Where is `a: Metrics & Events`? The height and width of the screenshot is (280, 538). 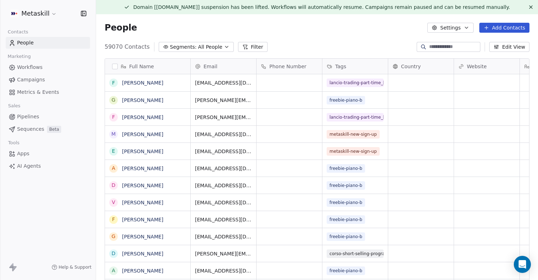
a: Metrics & Events is located at coordinates (48, 92).